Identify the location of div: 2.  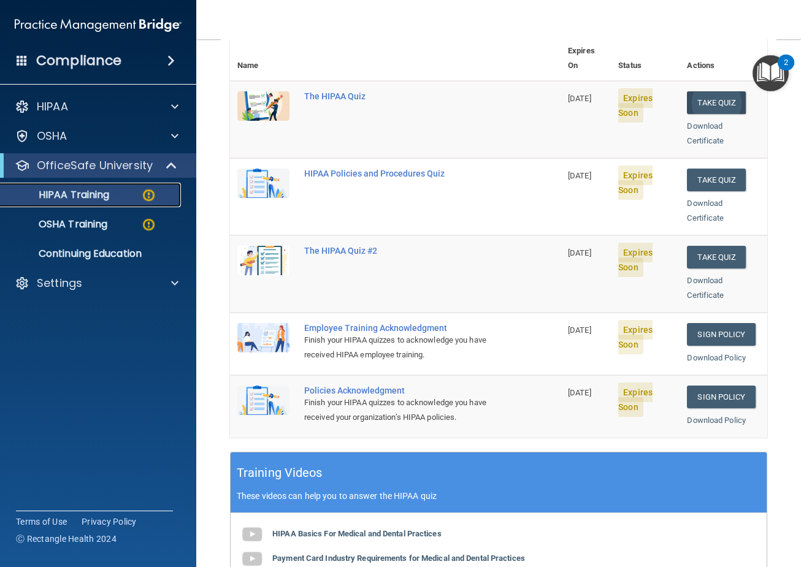
(785, 71).